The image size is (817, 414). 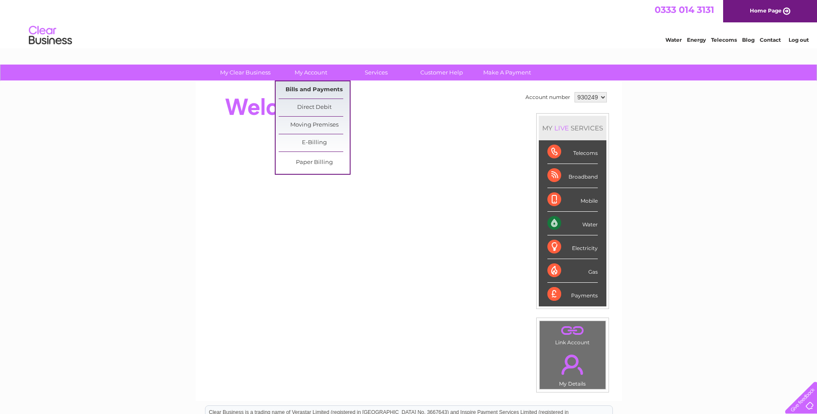 I want to click on div: Broadband, so click(x=572, y=176).